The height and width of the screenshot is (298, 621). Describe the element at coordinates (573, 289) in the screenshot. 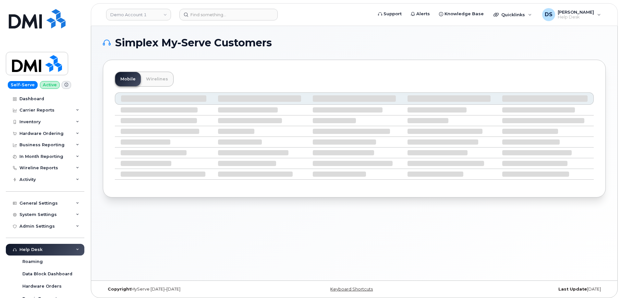

I see `strong: Last Update` at that location.